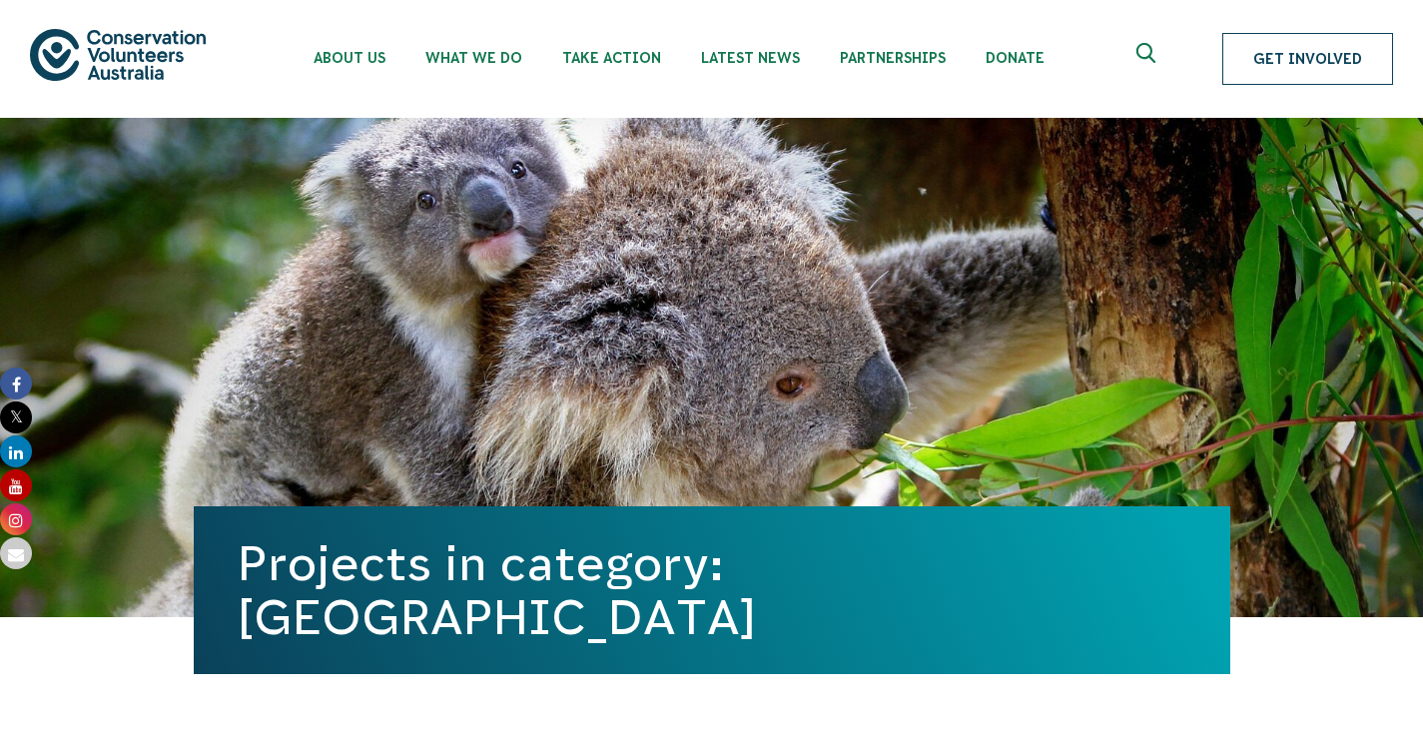 The image size is (1423, 730). I want to click on span: Latest News, so click(750, 58).